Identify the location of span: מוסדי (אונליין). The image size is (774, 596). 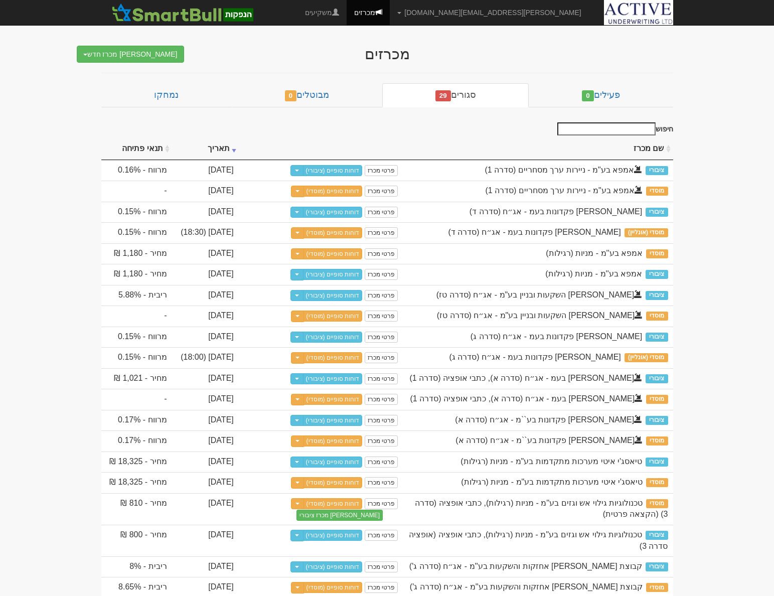
(646, 357).